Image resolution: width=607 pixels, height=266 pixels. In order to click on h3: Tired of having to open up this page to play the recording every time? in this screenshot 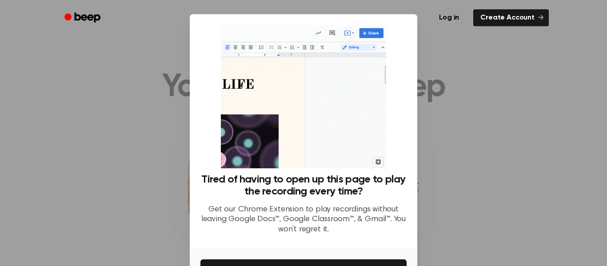, I will do `click(303, 186)`.